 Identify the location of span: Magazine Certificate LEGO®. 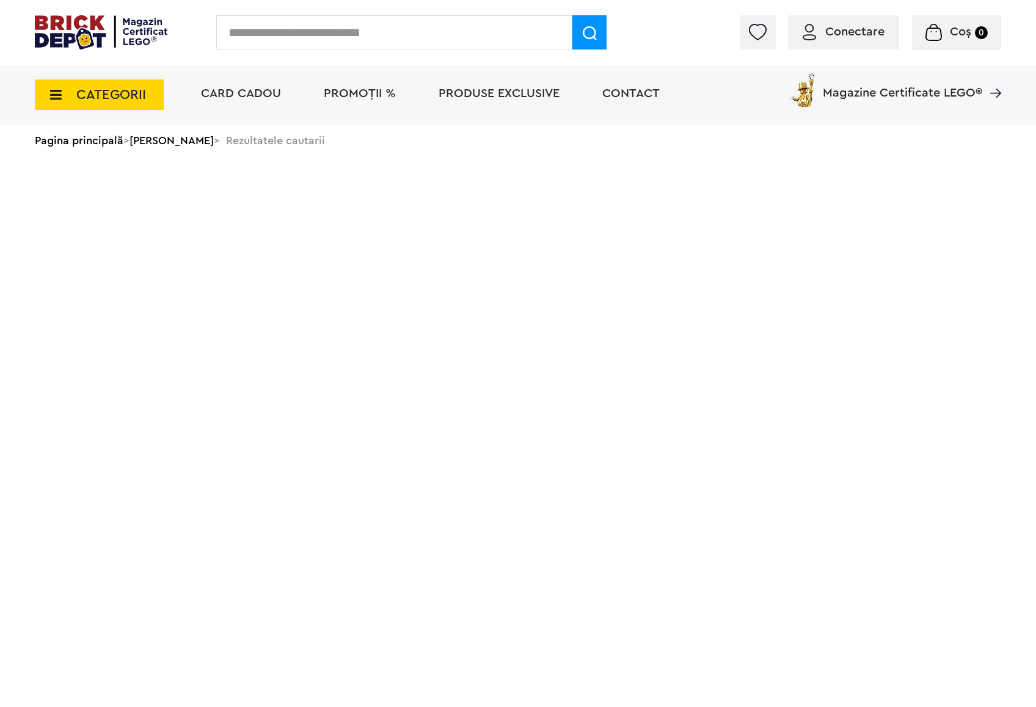
(902, 85).